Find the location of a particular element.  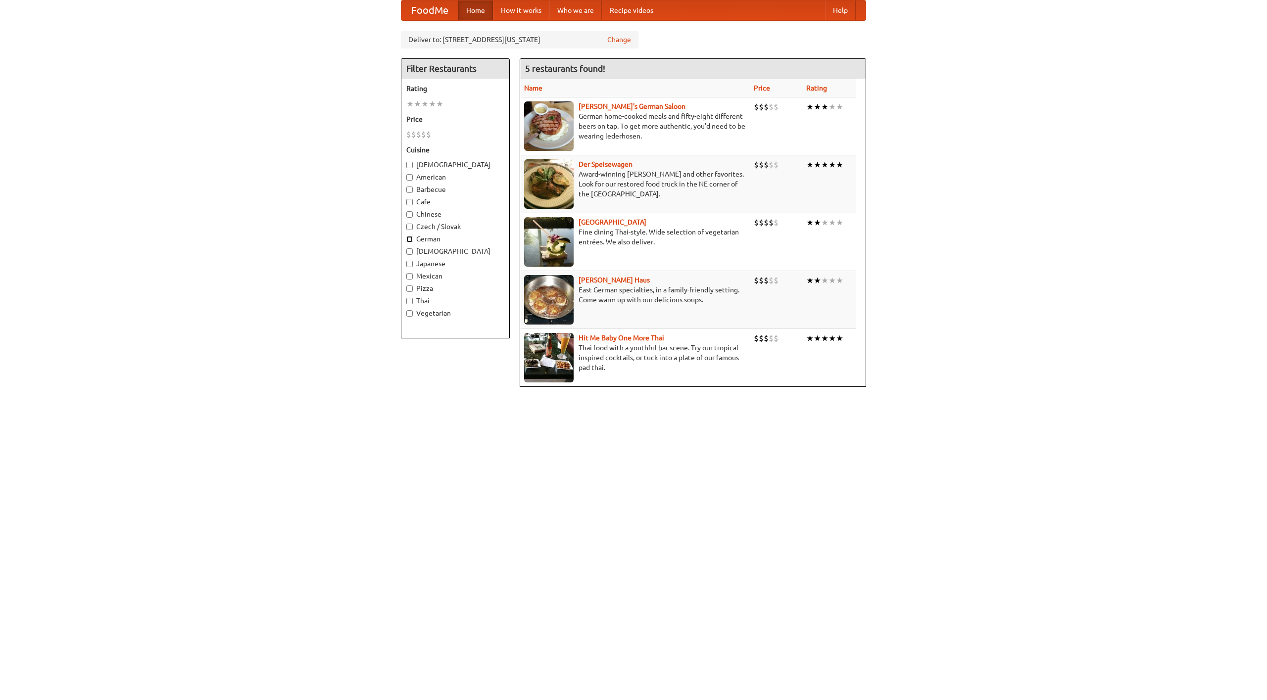

p: East German specialties, in a family-friendly setting. Come warm up with our delicious soups. is located at coordinates (635, 295).